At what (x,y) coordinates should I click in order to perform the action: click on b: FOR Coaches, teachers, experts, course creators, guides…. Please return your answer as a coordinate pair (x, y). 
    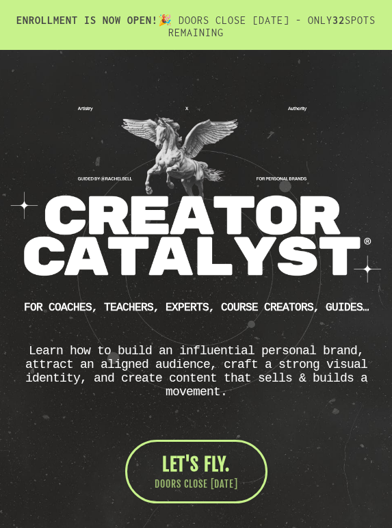
    Looking at the image, I should click on (196, 307).